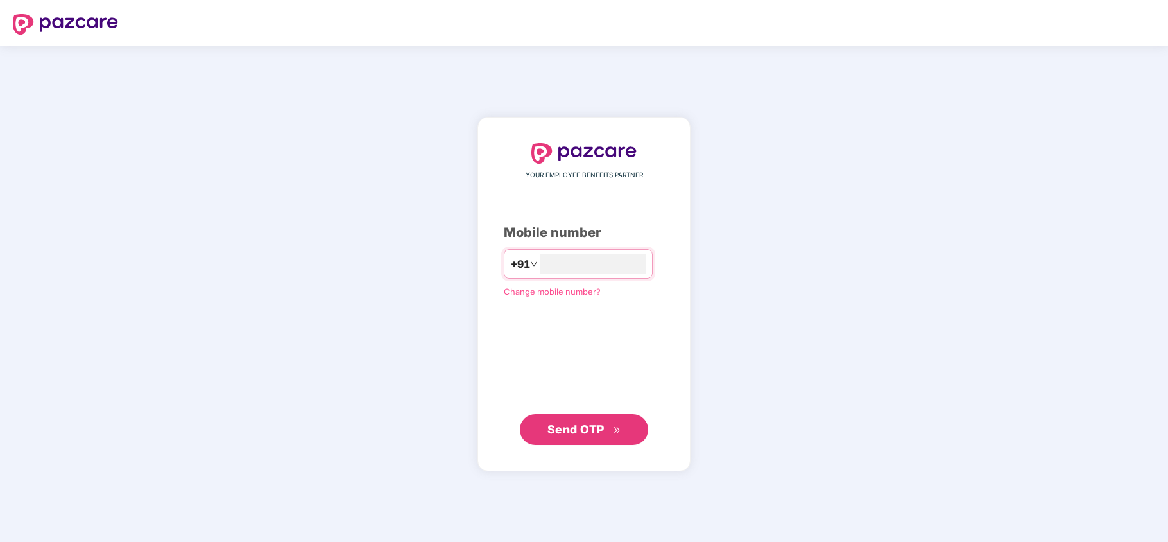 The height and width of the screenshot is (542, 1168). What do you see at coordinates (584, 175) in the screenshot?
I see `span: YOUR EMPLOYEE BENEFITS PARTNER` at bounding box center [584, 175].